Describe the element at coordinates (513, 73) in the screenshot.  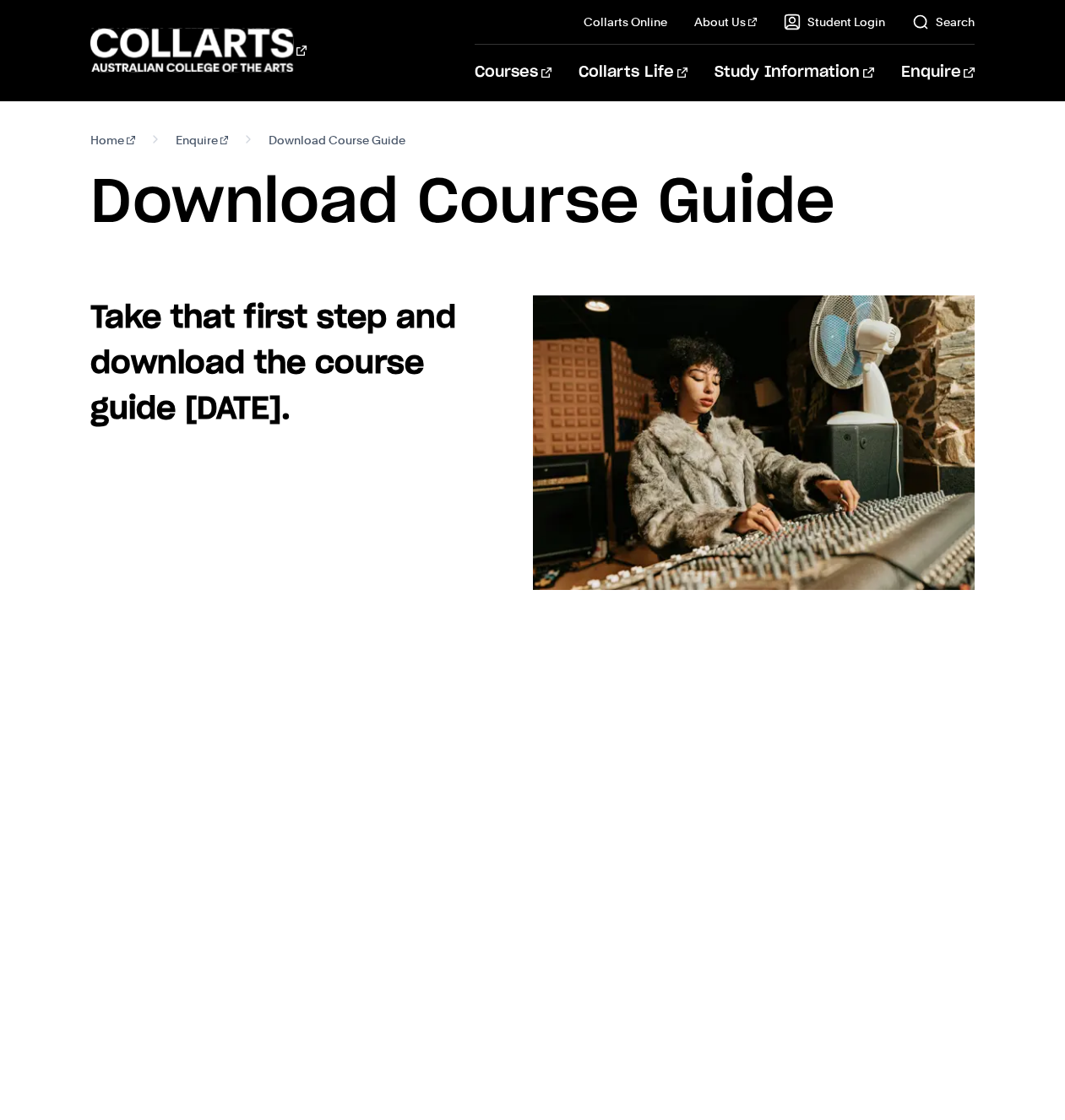
I see `a: Courses` at that location.